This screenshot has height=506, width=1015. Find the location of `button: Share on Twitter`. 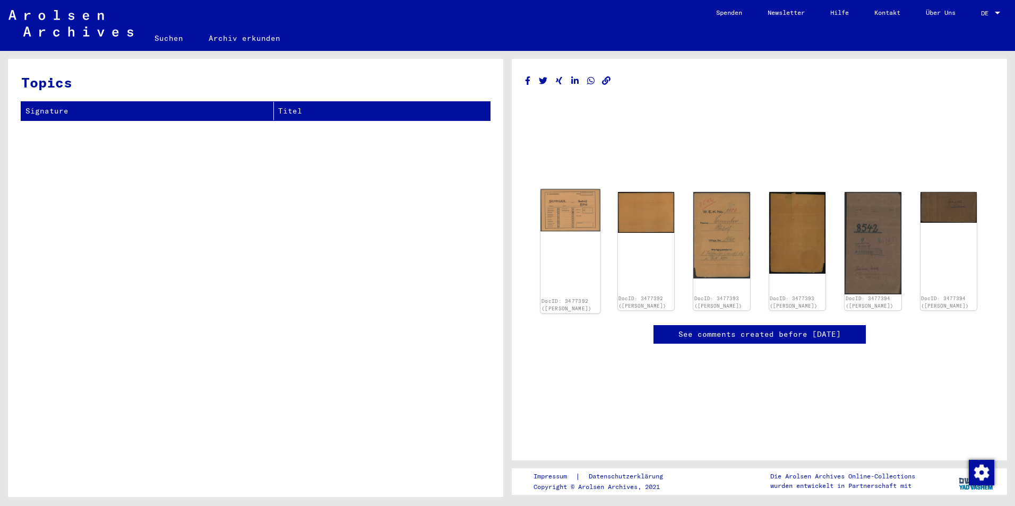

button: Share on Twitter is located at coordinates (543, 81).